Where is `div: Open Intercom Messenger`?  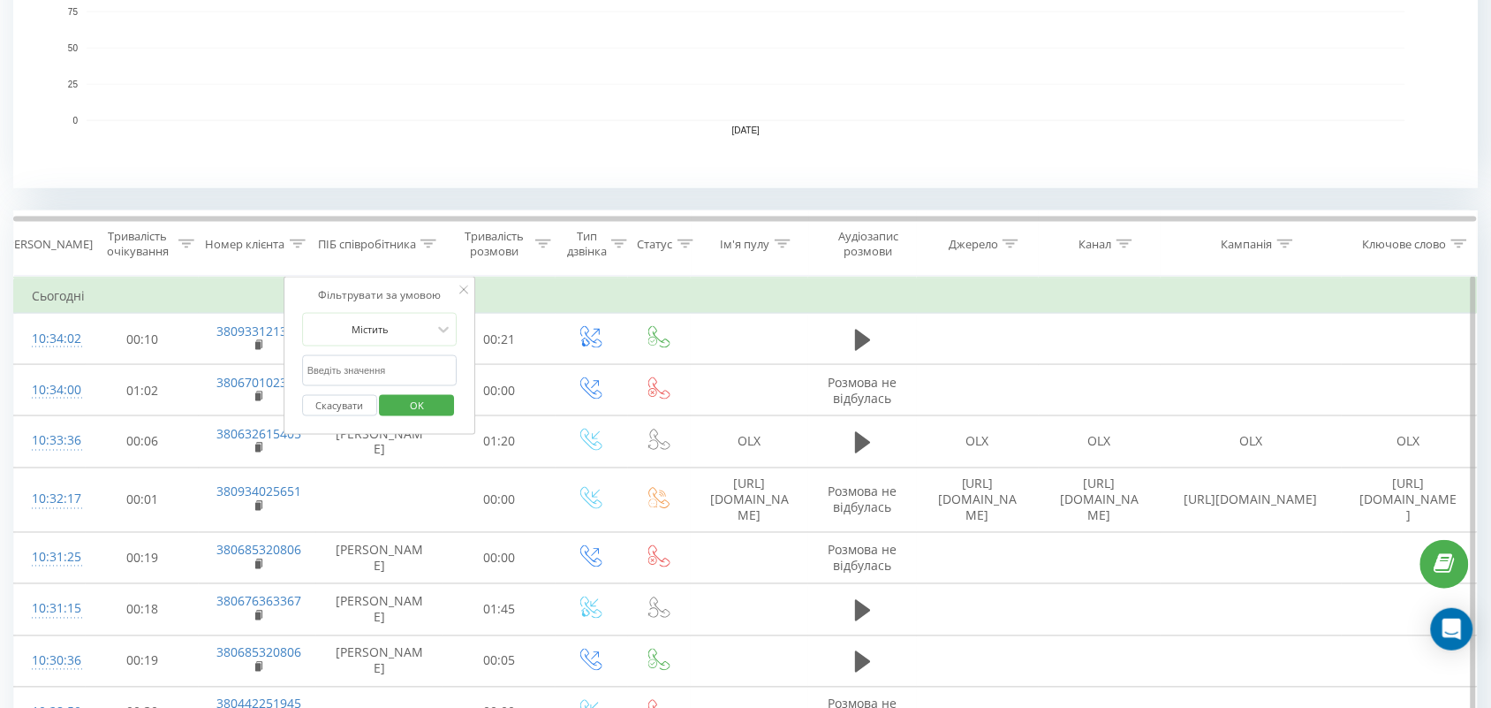
div: Open Intercom Messenger is located at coordinates (1452, 629).